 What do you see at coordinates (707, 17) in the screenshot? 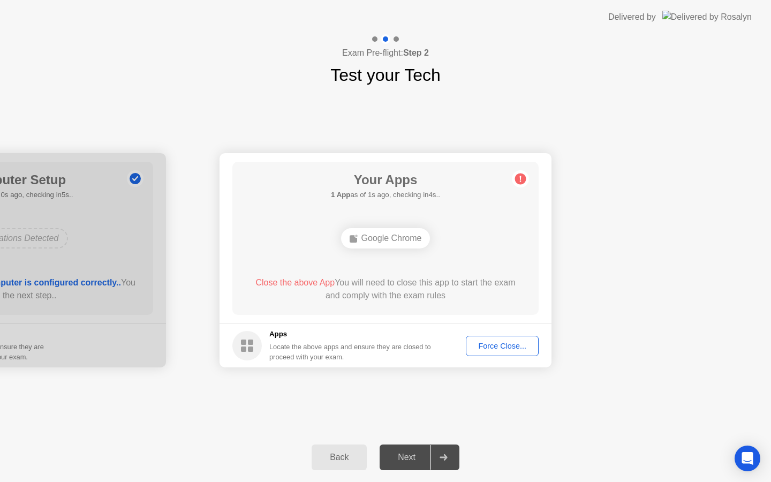
I see `img: Delivered by Rosalyn` at bounding box center [707, 17].